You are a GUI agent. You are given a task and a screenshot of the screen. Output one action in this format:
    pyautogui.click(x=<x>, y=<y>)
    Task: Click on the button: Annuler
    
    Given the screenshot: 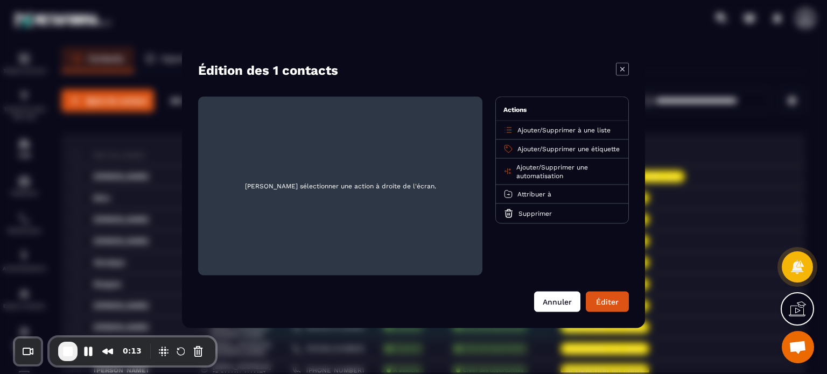 What is the action you would take?
    pyautogui.click(x=557, y=301)
    